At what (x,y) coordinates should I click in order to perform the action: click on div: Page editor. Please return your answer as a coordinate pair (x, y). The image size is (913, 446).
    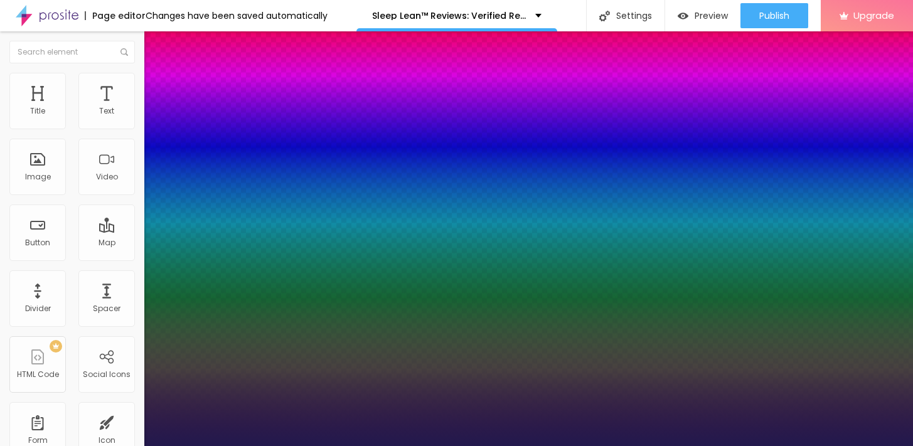
    Looking at the image, I should click on (115, 16).